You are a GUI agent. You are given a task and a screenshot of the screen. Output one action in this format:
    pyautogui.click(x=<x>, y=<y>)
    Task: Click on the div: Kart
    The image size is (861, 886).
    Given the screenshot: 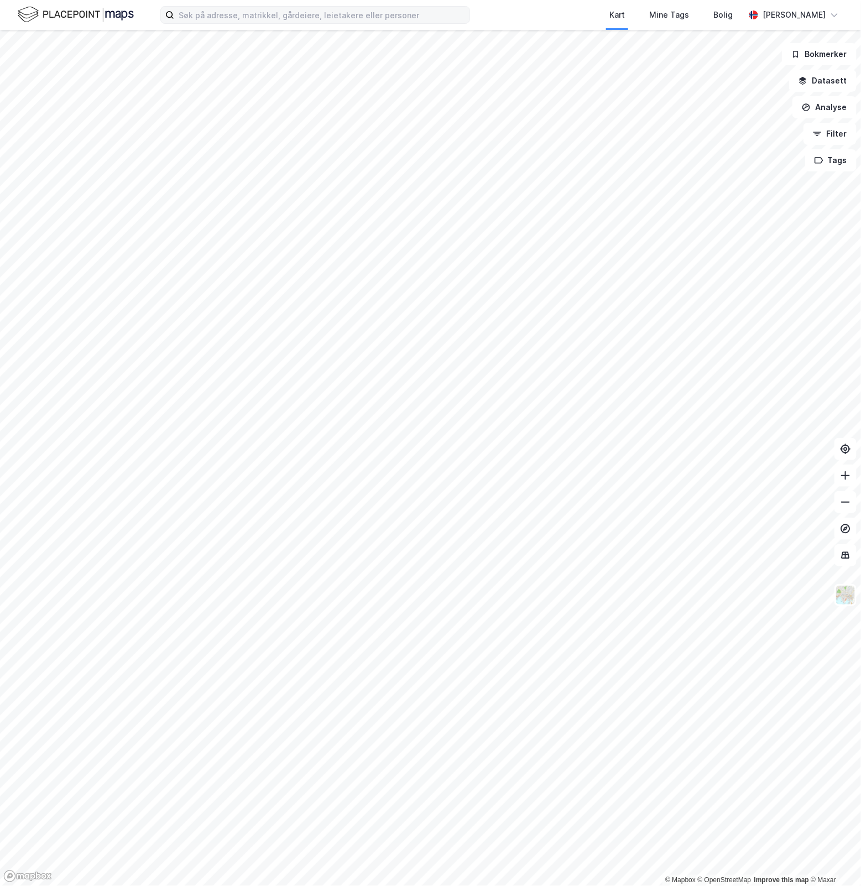 What is the action you would take?
    pyautogui.click(x=617, y=15)
    